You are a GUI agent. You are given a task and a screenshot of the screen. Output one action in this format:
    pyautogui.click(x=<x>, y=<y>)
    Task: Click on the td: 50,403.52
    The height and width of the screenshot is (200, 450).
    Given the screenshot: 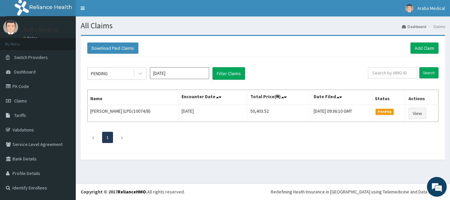 What is the action you would take?
    pyautogui.click(x=279, y=113)
    